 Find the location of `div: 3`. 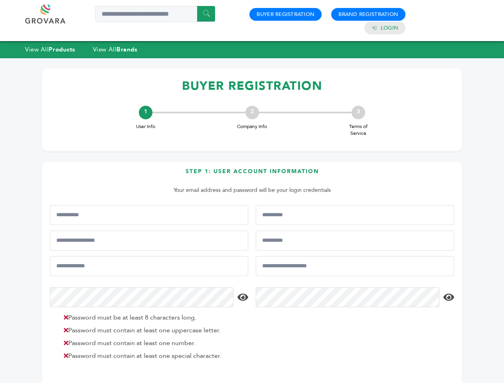

div: 3 is located at coordinates (358, 113).